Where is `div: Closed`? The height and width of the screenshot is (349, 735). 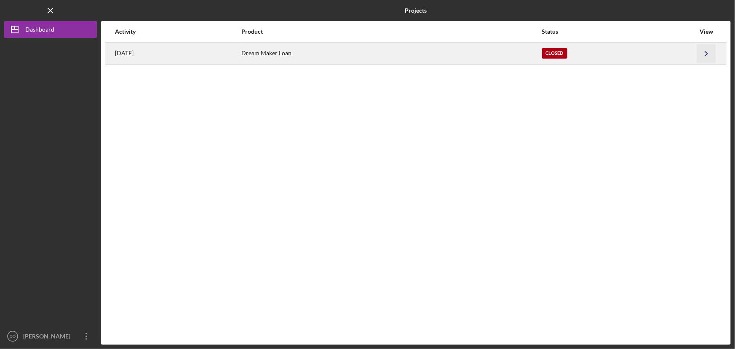 div: Closed is located at coordinates (555, 53).